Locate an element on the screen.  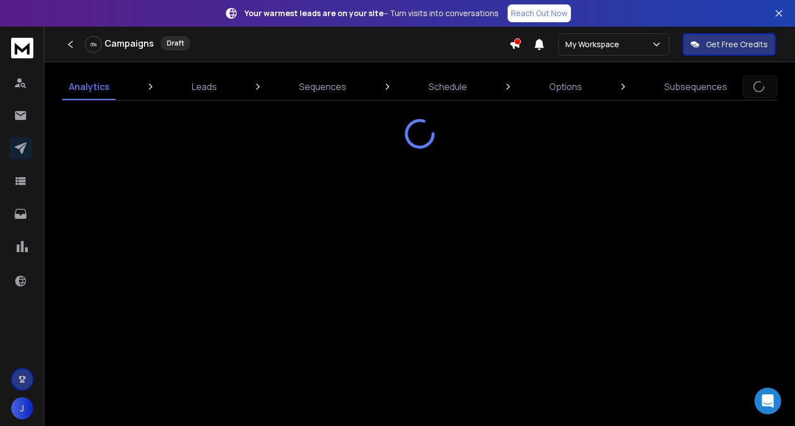
div: Open Intercom Messenger is located at coordinates (768, 401).